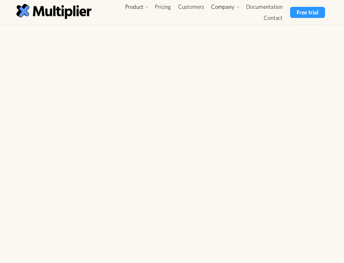  I want to click on div: Company, so click(223, 7).